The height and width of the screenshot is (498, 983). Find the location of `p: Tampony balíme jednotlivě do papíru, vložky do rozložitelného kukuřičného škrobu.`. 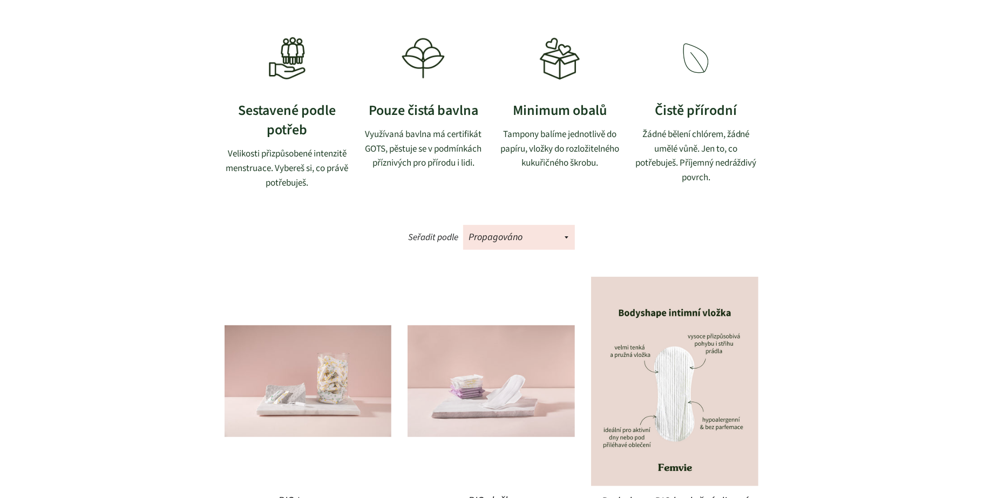

p: Tampony balíme jednotlivě do papíru, vložky do rozložitelného kukuřičného škrobu. is located at coordinates (560, 149).